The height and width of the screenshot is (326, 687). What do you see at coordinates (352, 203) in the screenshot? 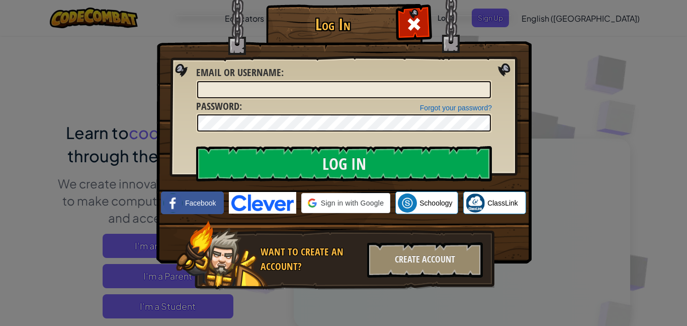
I see `span: Sign in with Google` at bounding box center [352, 203].